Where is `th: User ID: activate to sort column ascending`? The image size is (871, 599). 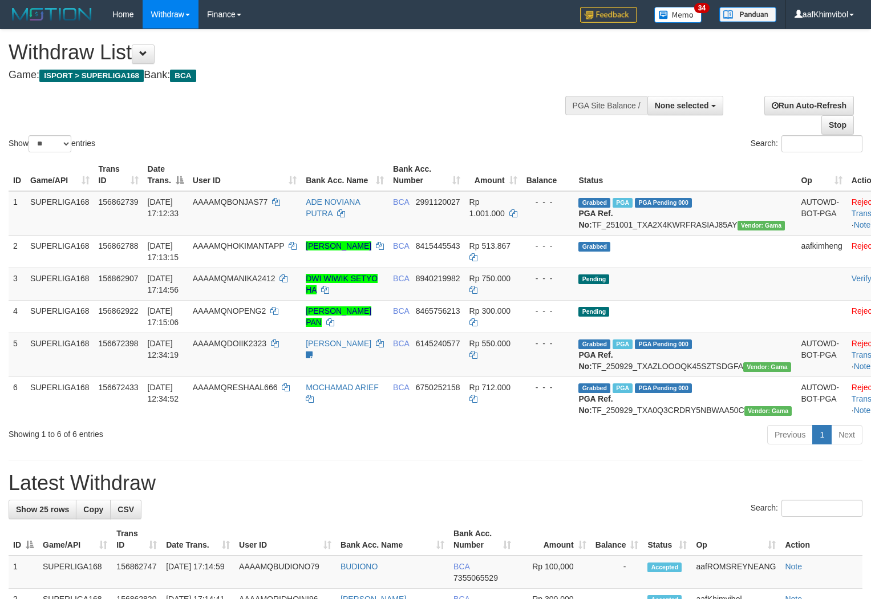
th: User ID: activate to sort column ascending is located at coordinates (285, 539).